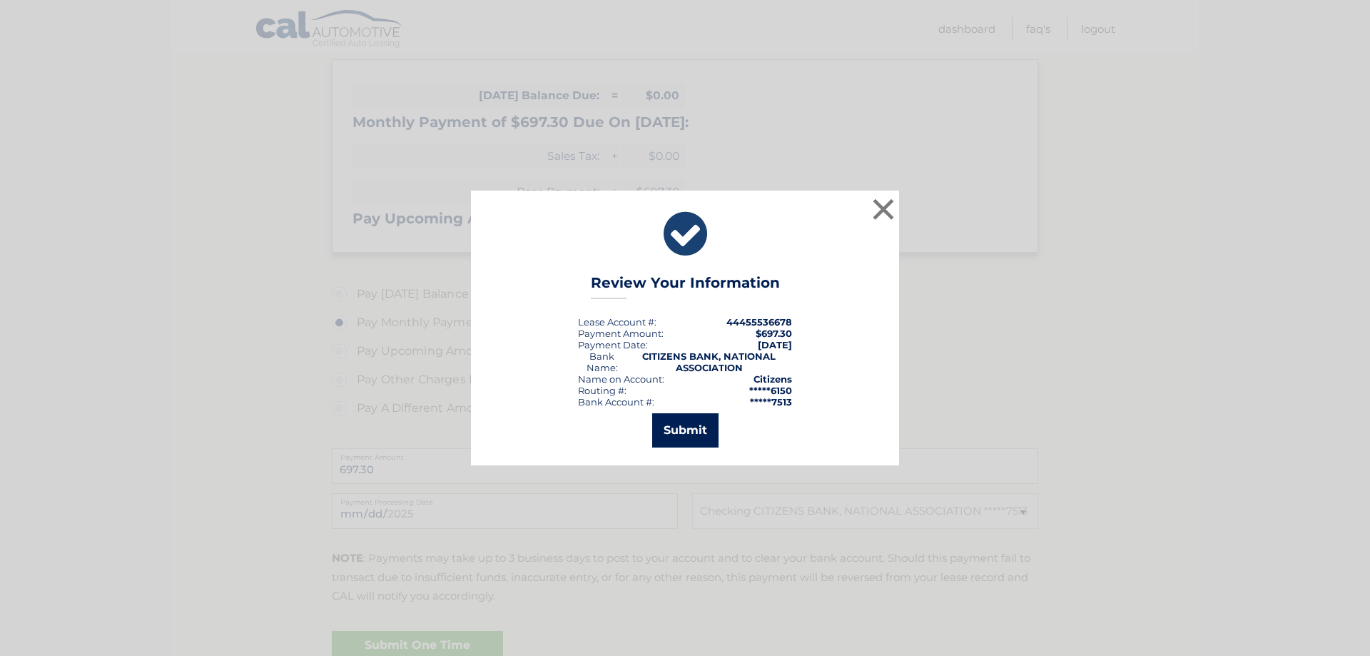 The height and width of the screenshot is (656, 1370). Describe the element at coordinates (685, 286) in the screenshot. I see `h3: Review Your Information` at that location.